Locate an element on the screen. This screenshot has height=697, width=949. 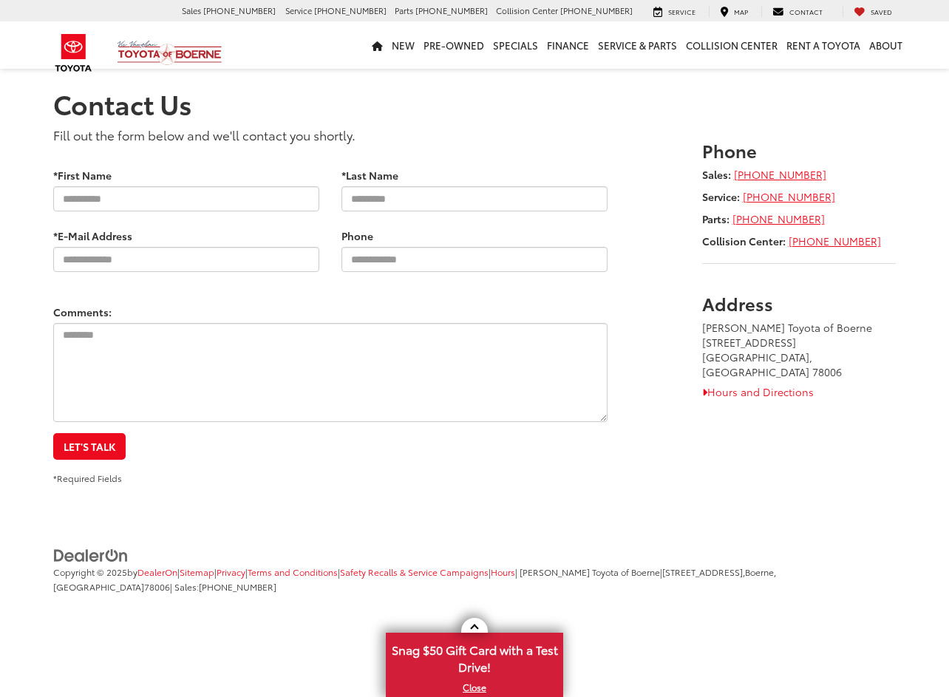
strong: Collision Center: is located at coordinates (743, 241).